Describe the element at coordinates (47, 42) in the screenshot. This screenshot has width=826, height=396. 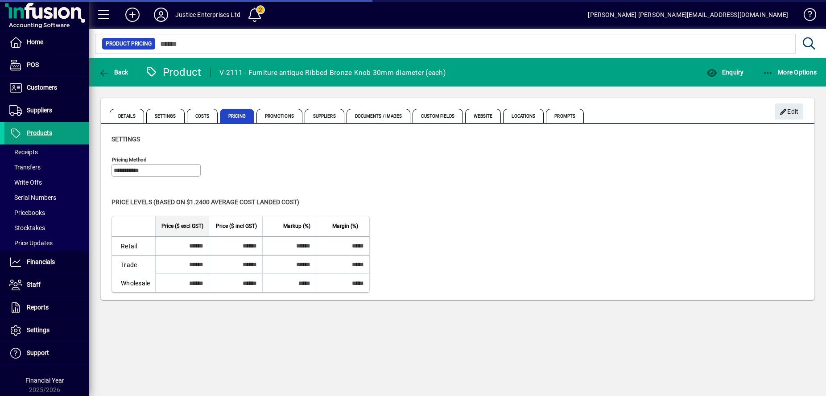
I see `a: Home` at that location.